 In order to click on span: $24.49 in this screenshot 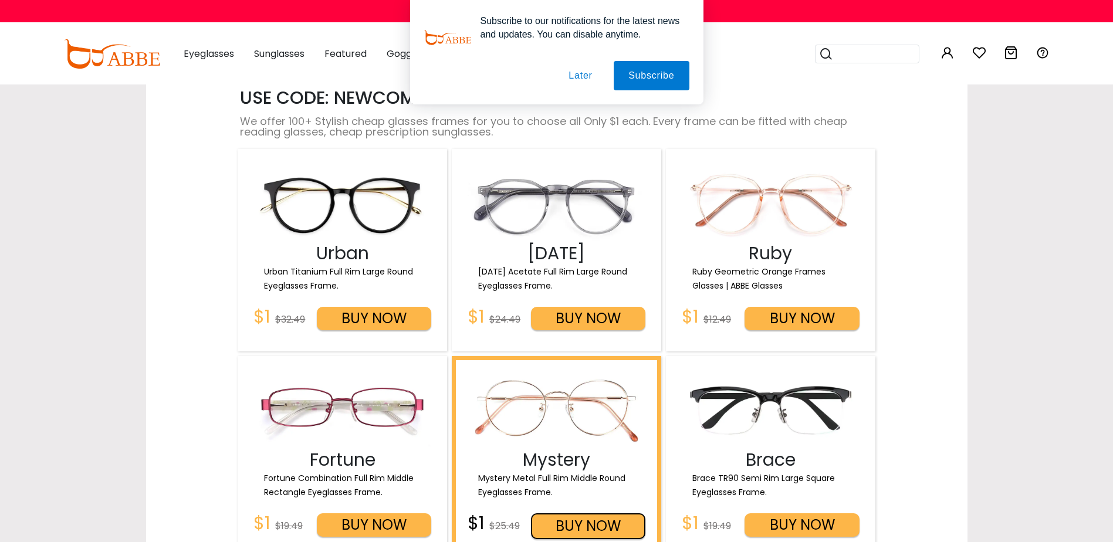, I will do `click(505, 319)`.